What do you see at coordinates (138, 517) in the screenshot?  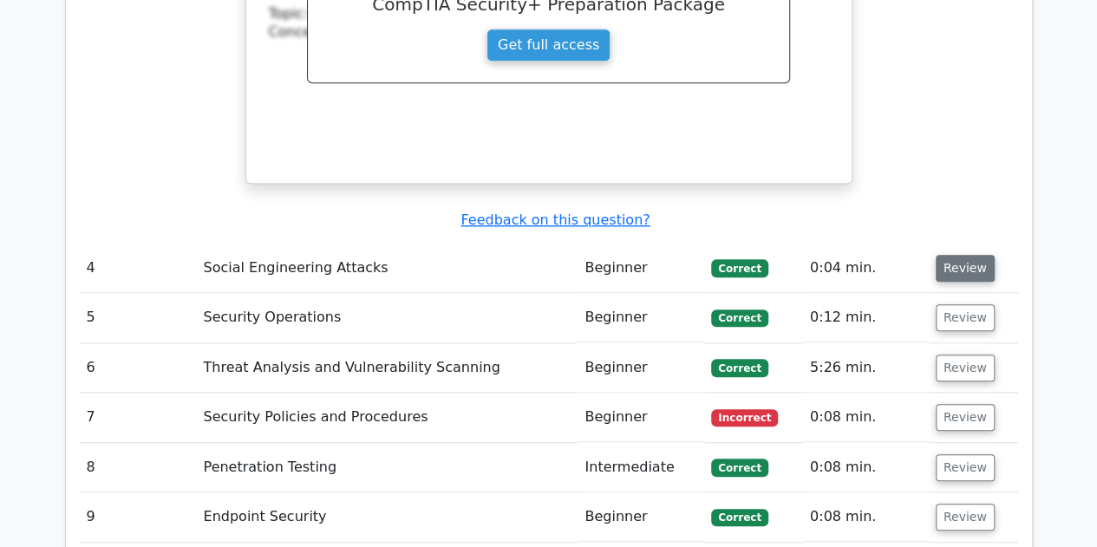 I see `td: 9` at bounding box center [138, 517].